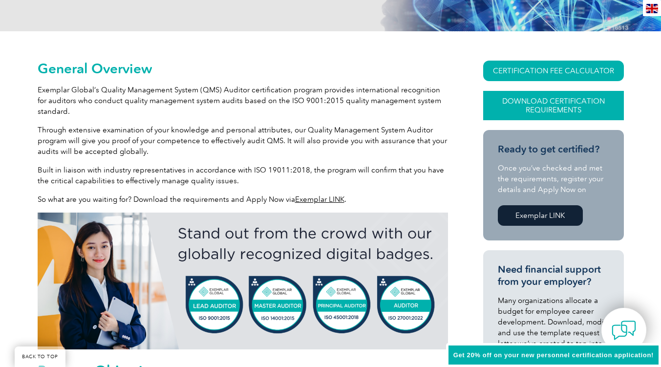 The width and height of the screenshot is (661, 367). I want to click on a: Download Certification Requirements, so click(554, 106).